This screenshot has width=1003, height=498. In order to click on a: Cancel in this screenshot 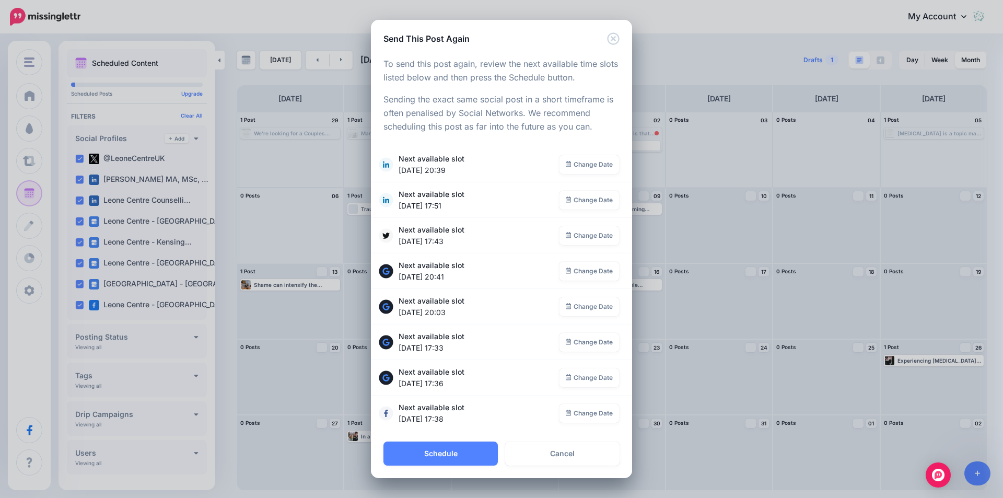, I will do `click(562, 453)`.